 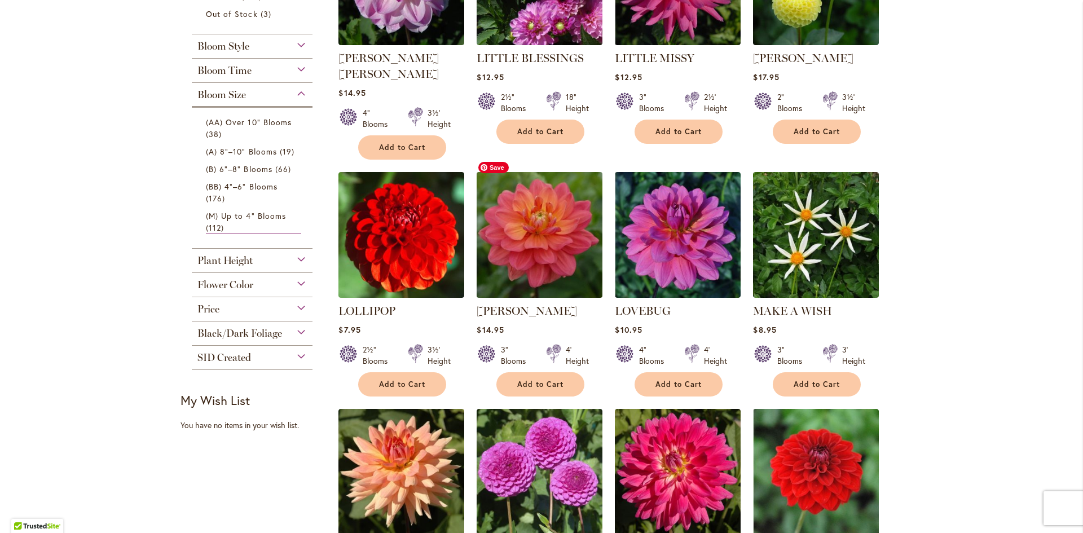 What do you see at coordinates (253, 128) in the screenshot?
I see `a: (AA) Over 10" Blooms 38` at bounding box center [253, 128].